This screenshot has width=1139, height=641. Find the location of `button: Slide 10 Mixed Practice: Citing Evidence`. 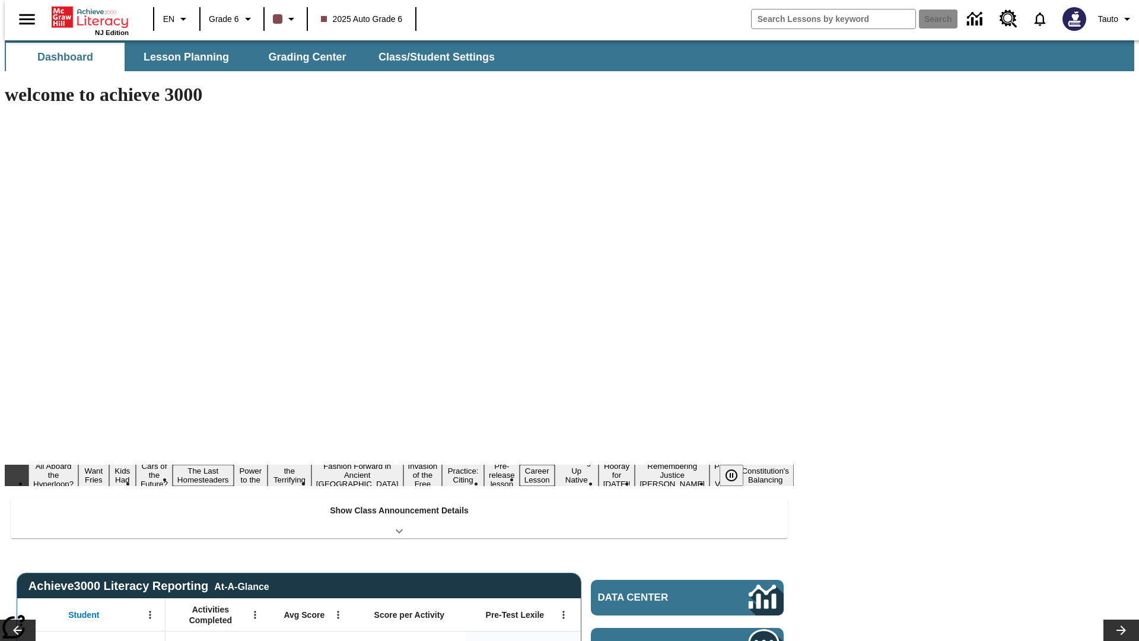

button: Slide 10 Mixed Practice: Citing Evidence is located at coordinates (463, 475).